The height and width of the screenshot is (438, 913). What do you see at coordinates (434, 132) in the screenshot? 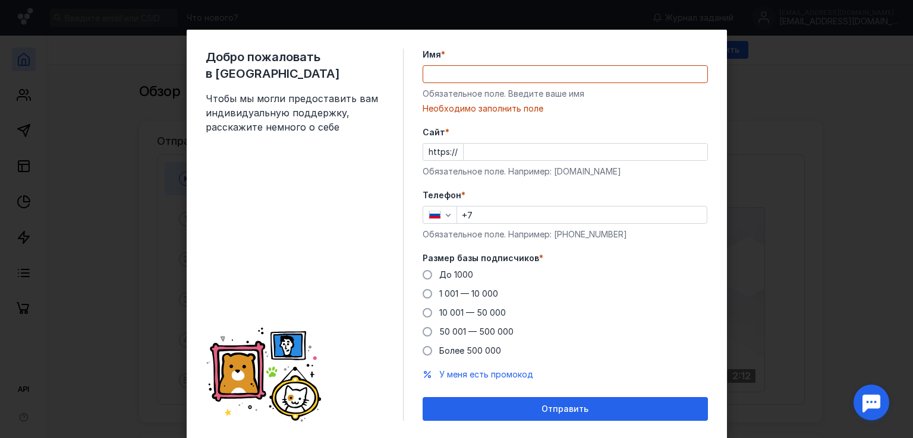
I see `span: Cайт` at bounding box center [434, 132].